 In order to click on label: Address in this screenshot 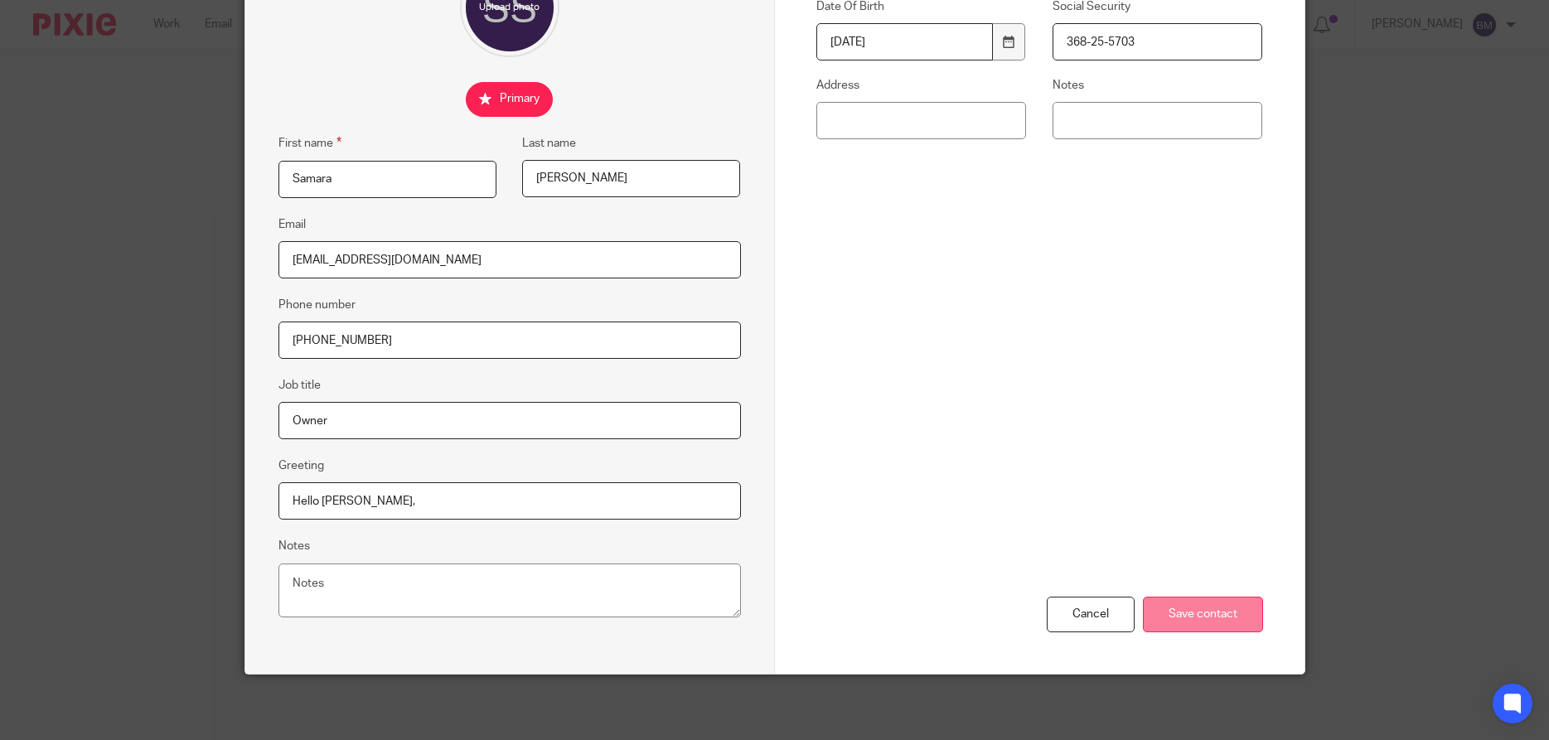, I will do `click(921, 85)`.